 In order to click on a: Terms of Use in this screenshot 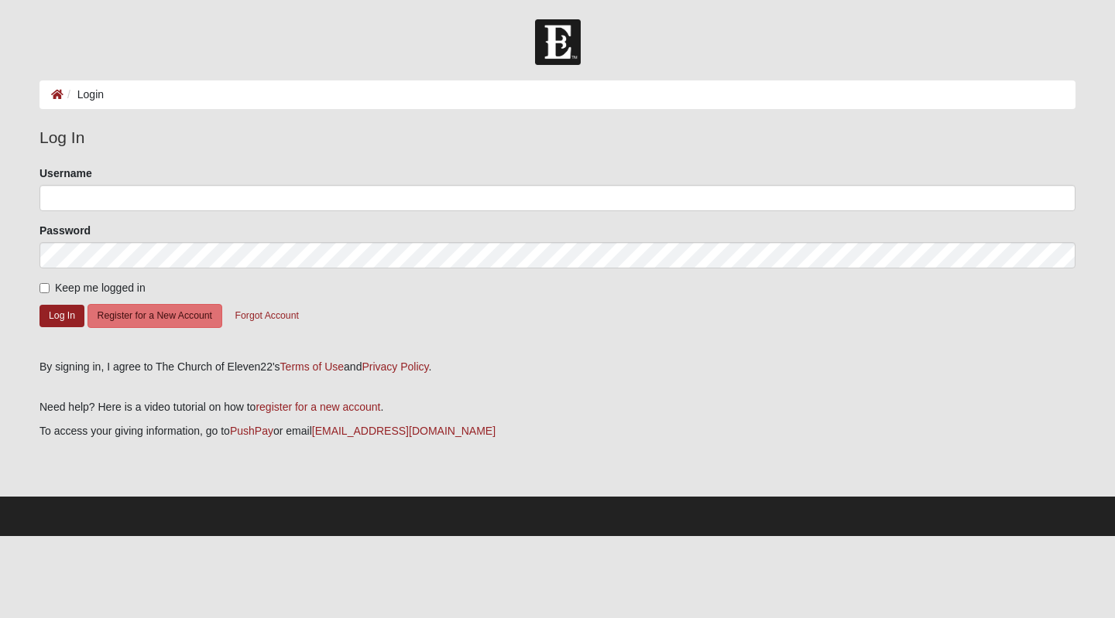, I will do `click(312, 367)`.